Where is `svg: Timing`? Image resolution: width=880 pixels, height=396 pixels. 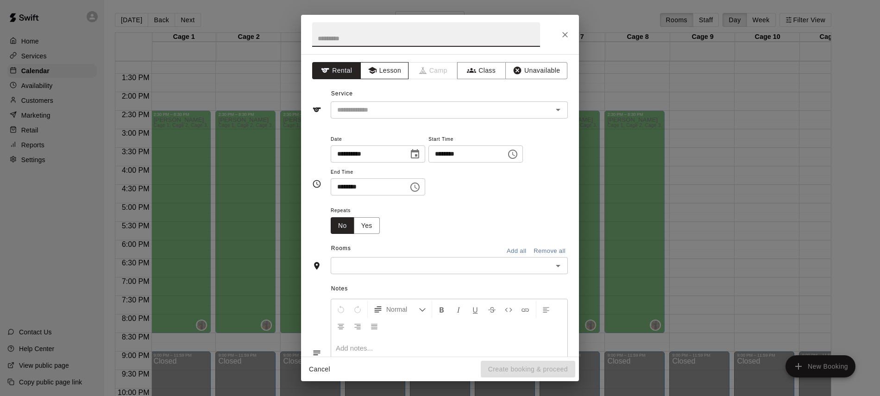 svg: Timing is located at coordinates (317, 184).